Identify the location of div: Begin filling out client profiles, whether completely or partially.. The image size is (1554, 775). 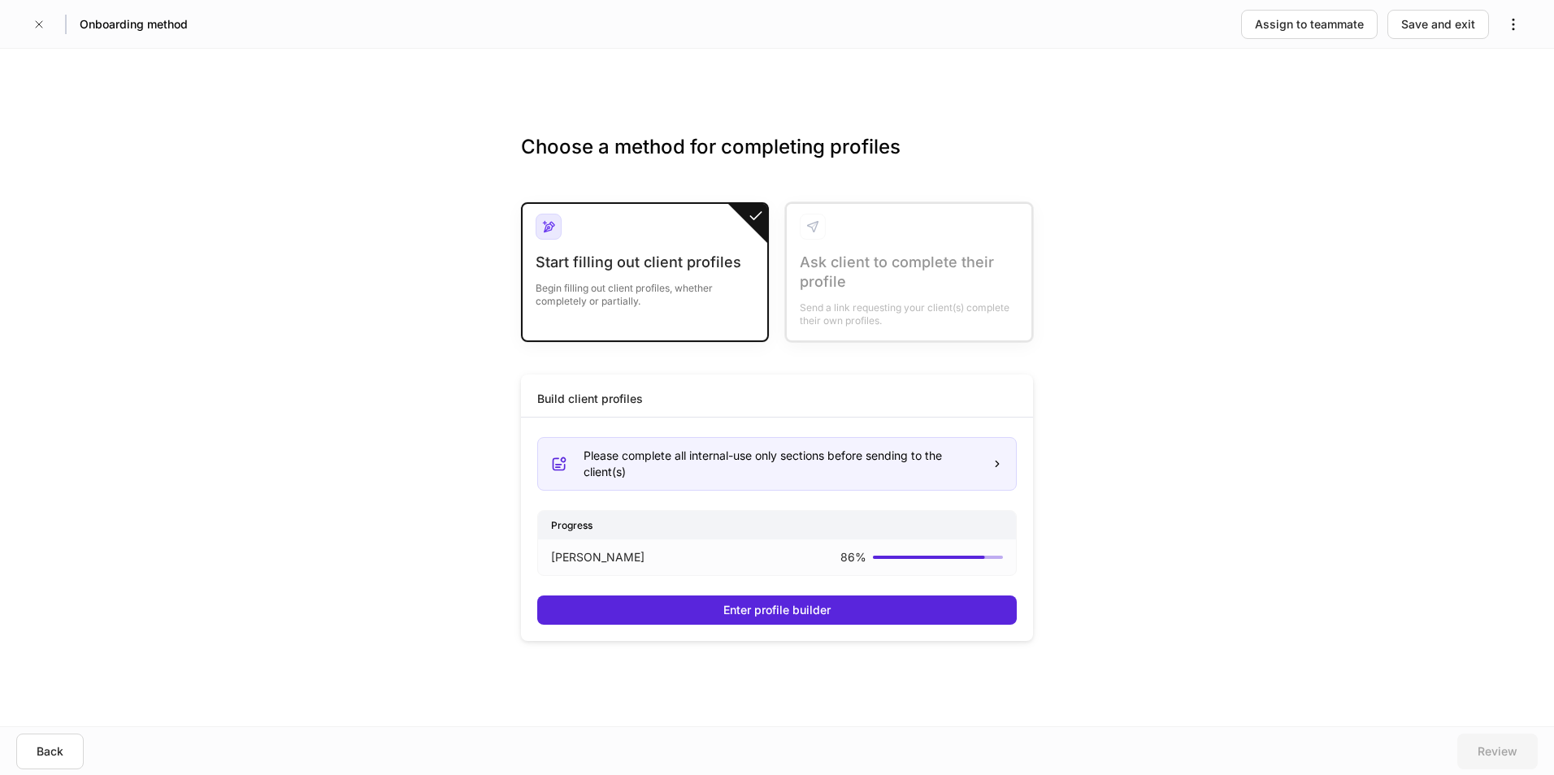
(644, 290).